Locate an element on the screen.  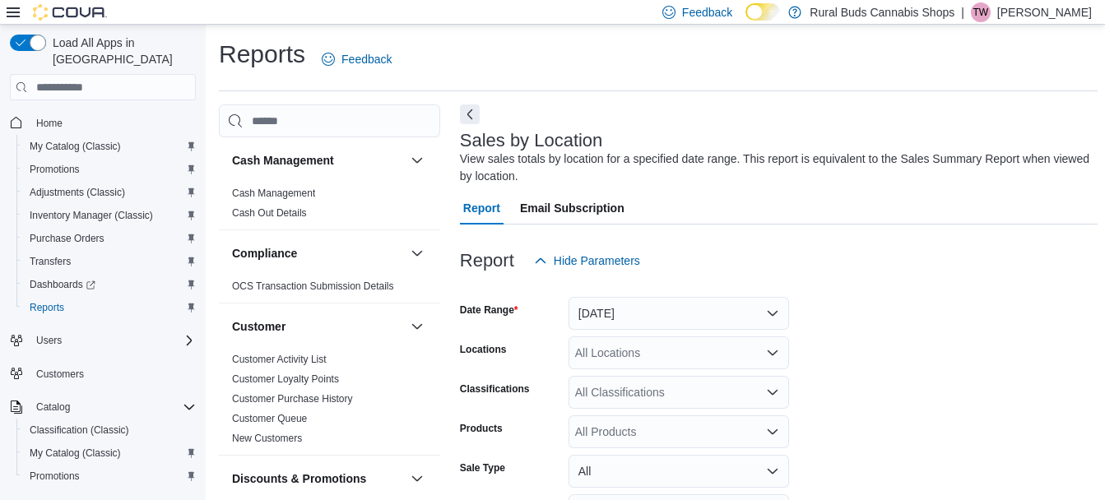
label: Locations is located at coordinates (483, 350).